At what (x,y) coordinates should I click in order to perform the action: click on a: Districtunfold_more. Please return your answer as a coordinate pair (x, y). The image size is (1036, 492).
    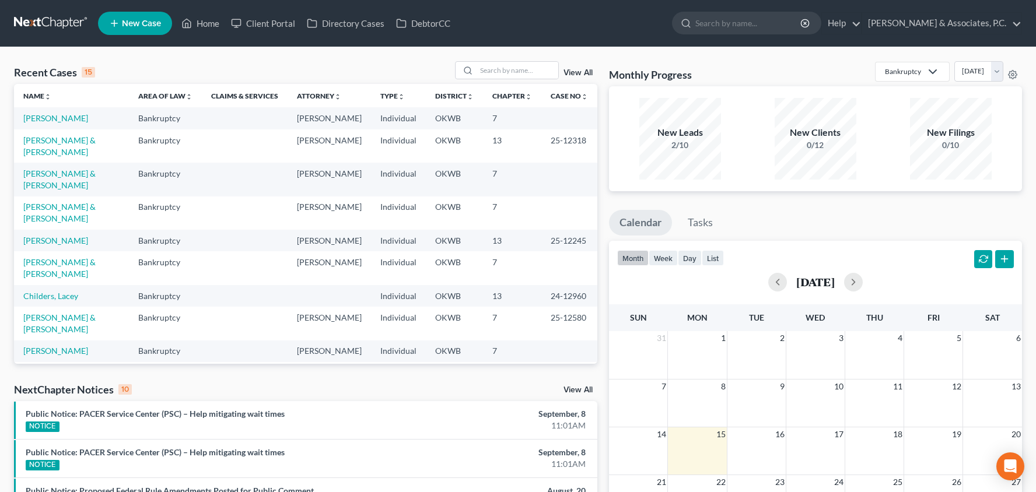
    Looking at the image, I should click on (454, 96).